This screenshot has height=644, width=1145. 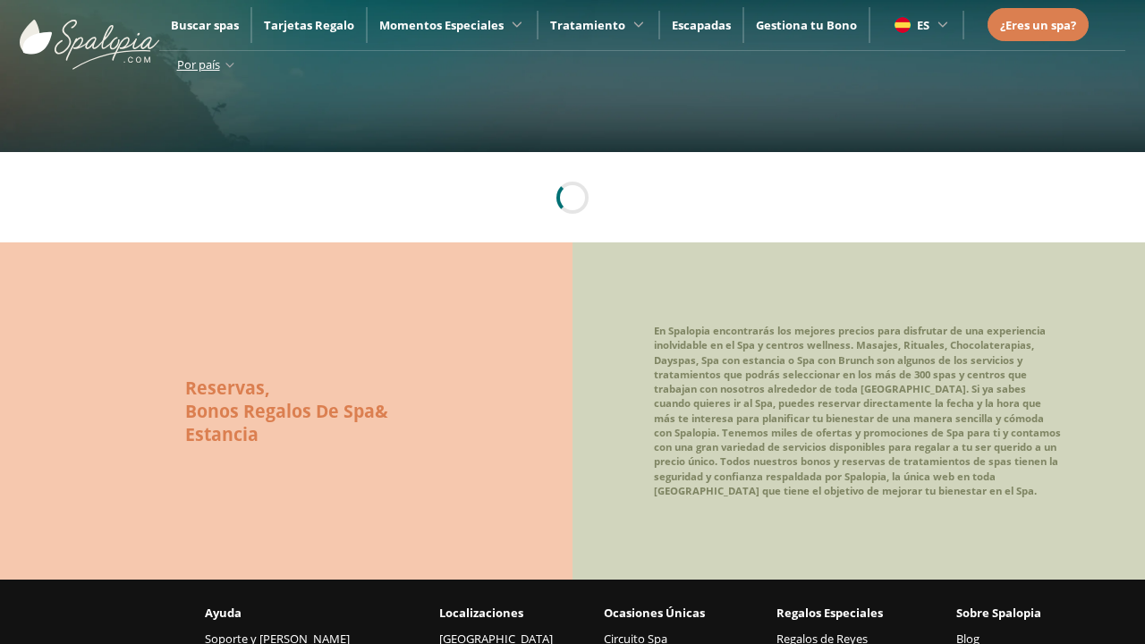 I want to click on span: Reservas, so click(x=225, y=387).